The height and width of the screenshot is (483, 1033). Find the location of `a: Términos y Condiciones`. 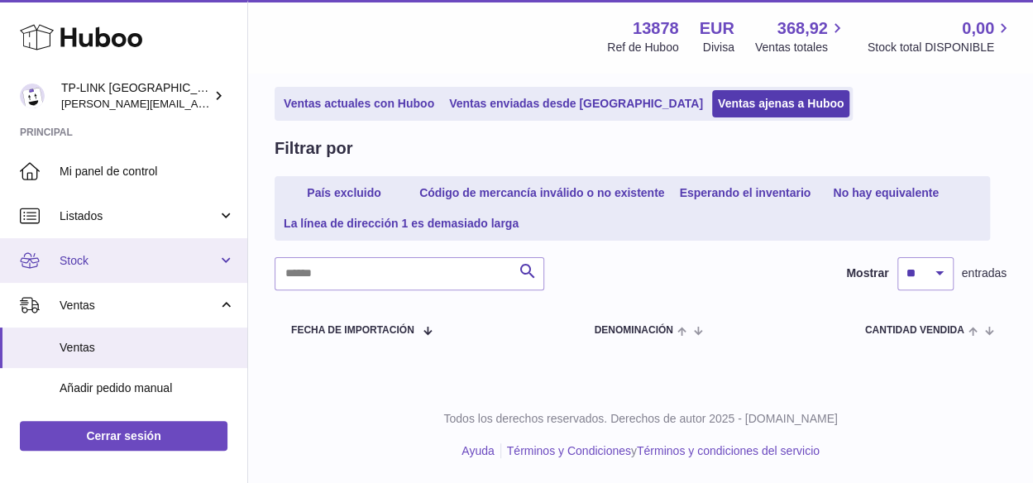

a: Términos y Condiciones is located at coordinates (569, 451).